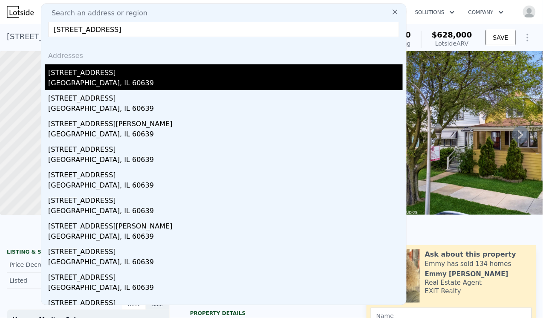  What do you see at coordinates (20, 12) in the screenshot?
I see `img: Lotside` at bounding box center [20, 12].